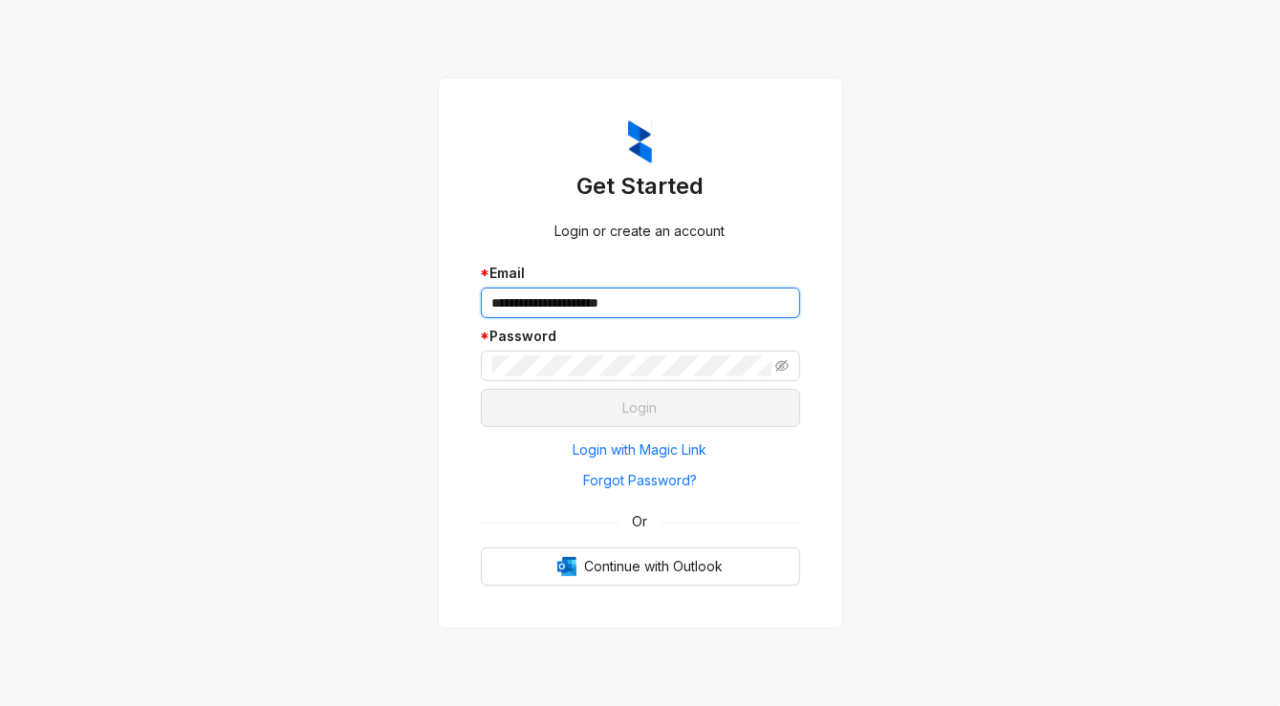 The image size is (1280, 706). I want to click on h3: Get Started, so click(640, 186).